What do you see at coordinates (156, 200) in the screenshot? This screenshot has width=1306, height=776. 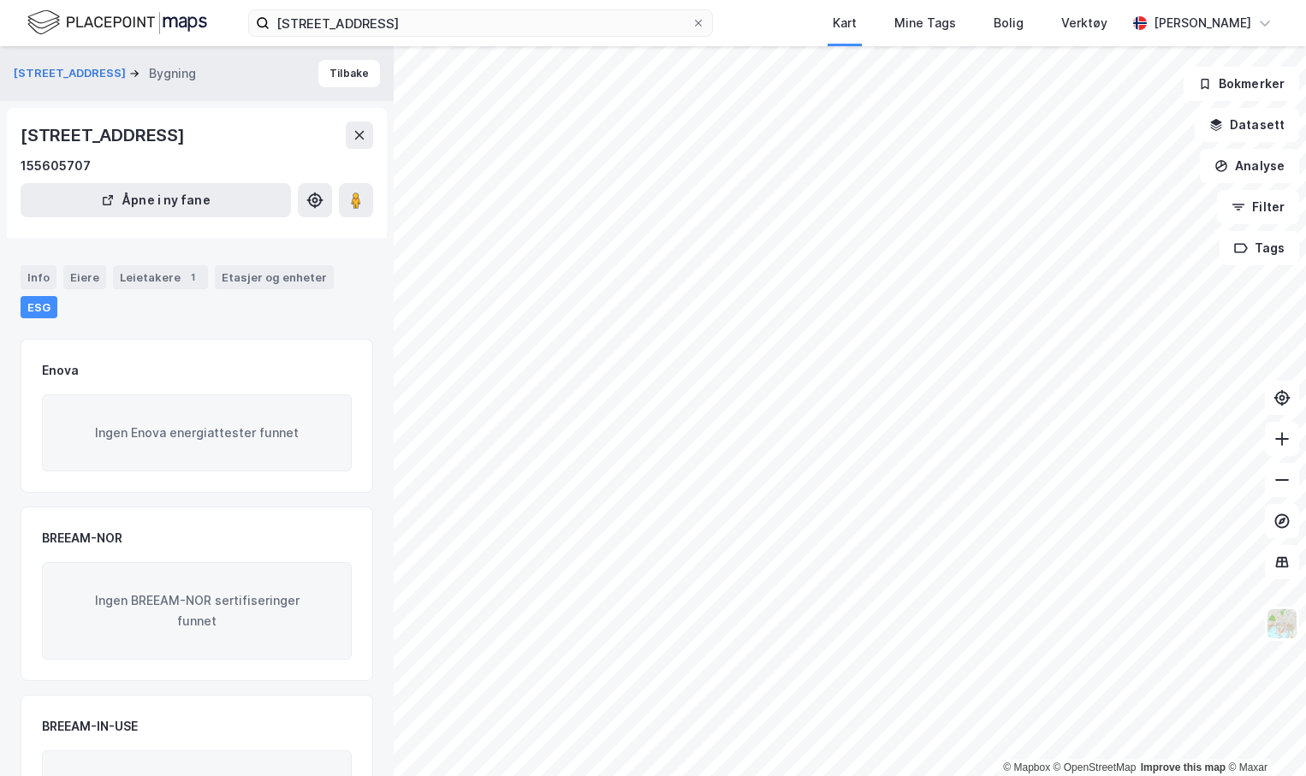 I see `button: Åpne i ny fane` at bounding box center [156, 200].